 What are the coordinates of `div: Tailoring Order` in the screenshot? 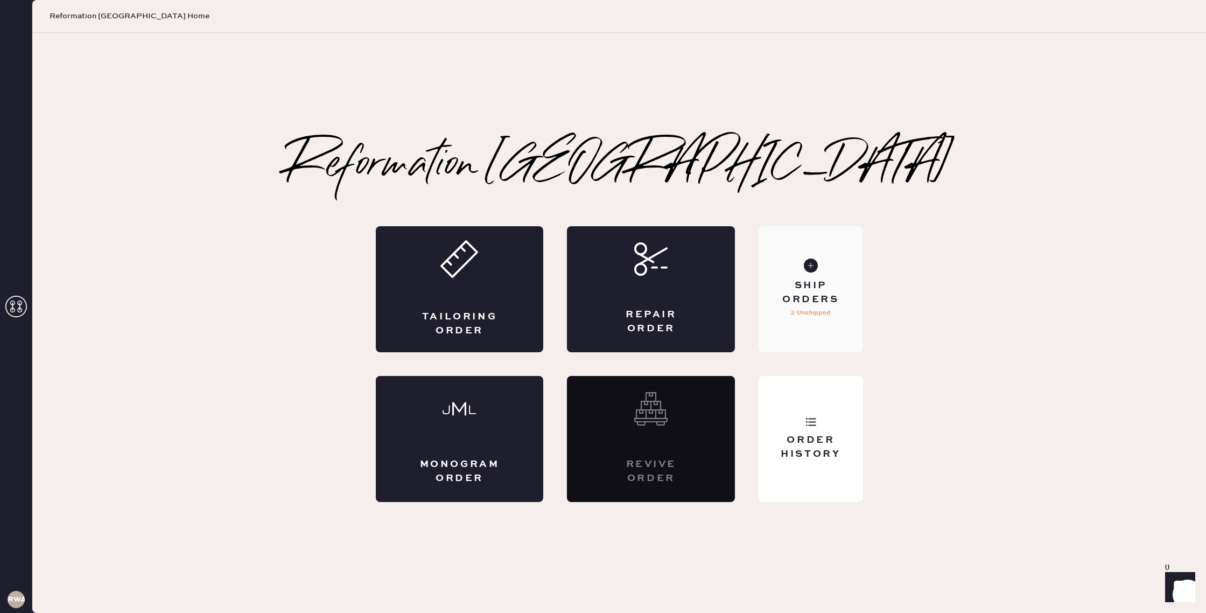 It's located at (460, 324).